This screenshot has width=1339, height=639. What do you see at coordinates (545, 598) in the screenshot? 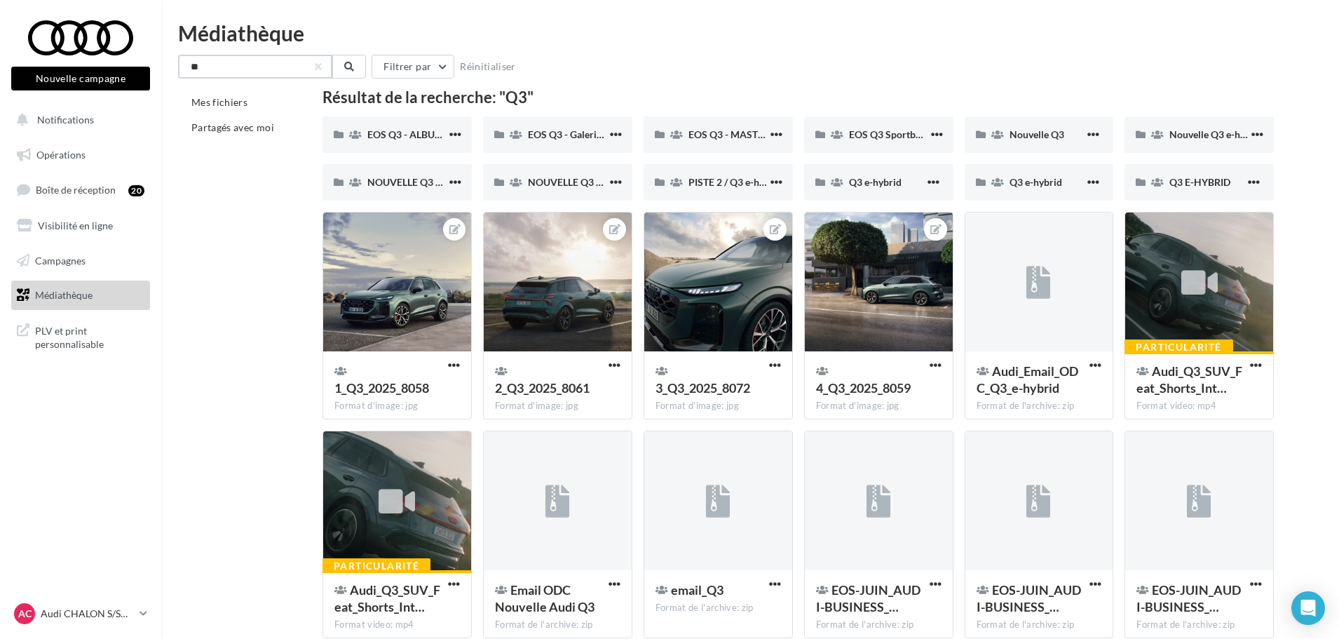
I see `span: Email ODC Nouvelle Audi Q3` at bounding box center [545, 598].